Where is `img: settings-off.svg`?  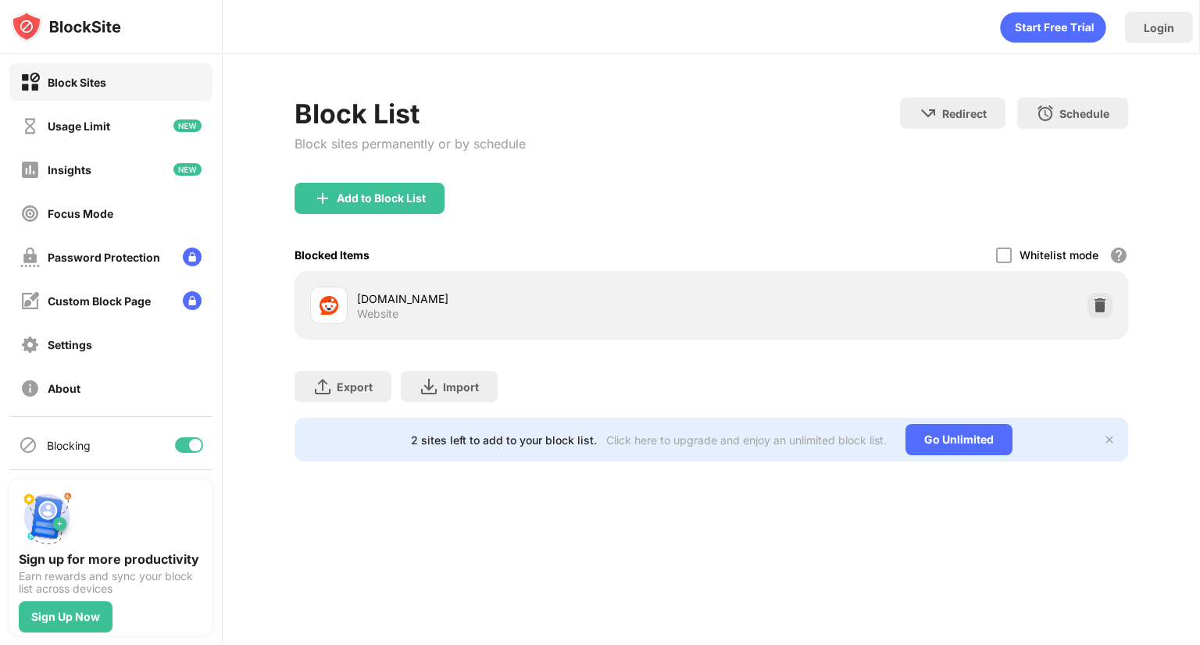
img: settings-off.svg is located at coordinates (30, 344).